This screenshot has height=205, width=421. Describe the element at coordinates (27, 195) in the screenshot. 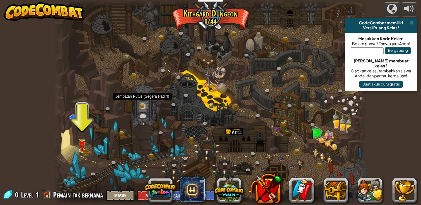

I see `span: Level` at that location.